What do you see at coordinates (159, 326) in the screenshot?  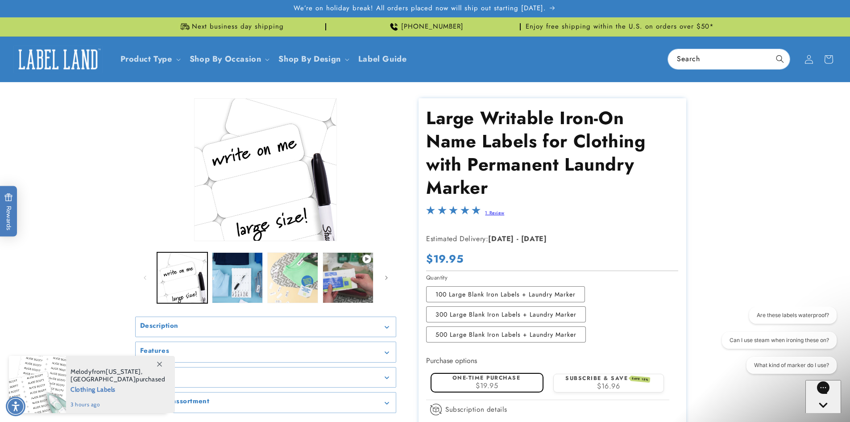 I see `h2: Description` at bounding box center [159, 326].